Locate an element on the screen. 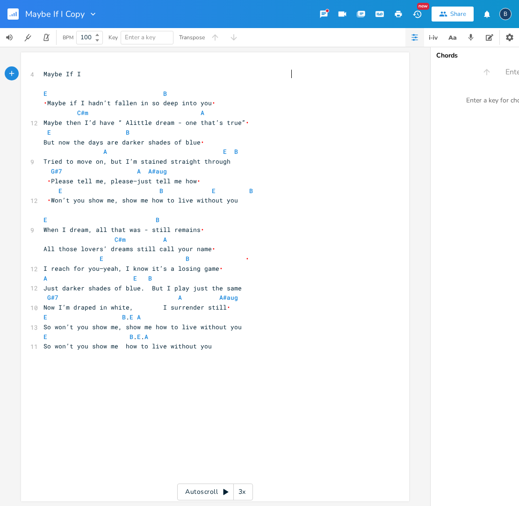  div: boywells is located at coordinates (505, 14).